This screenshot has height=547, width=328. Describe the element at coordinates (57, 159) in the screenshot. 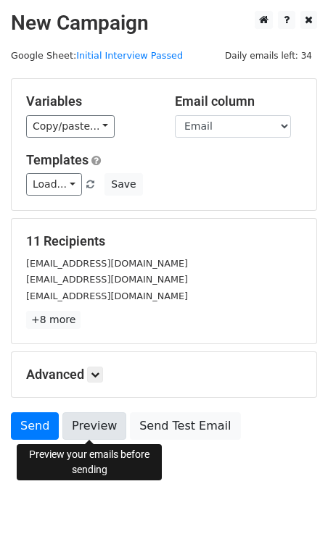

I see `a: Templates` at that location.